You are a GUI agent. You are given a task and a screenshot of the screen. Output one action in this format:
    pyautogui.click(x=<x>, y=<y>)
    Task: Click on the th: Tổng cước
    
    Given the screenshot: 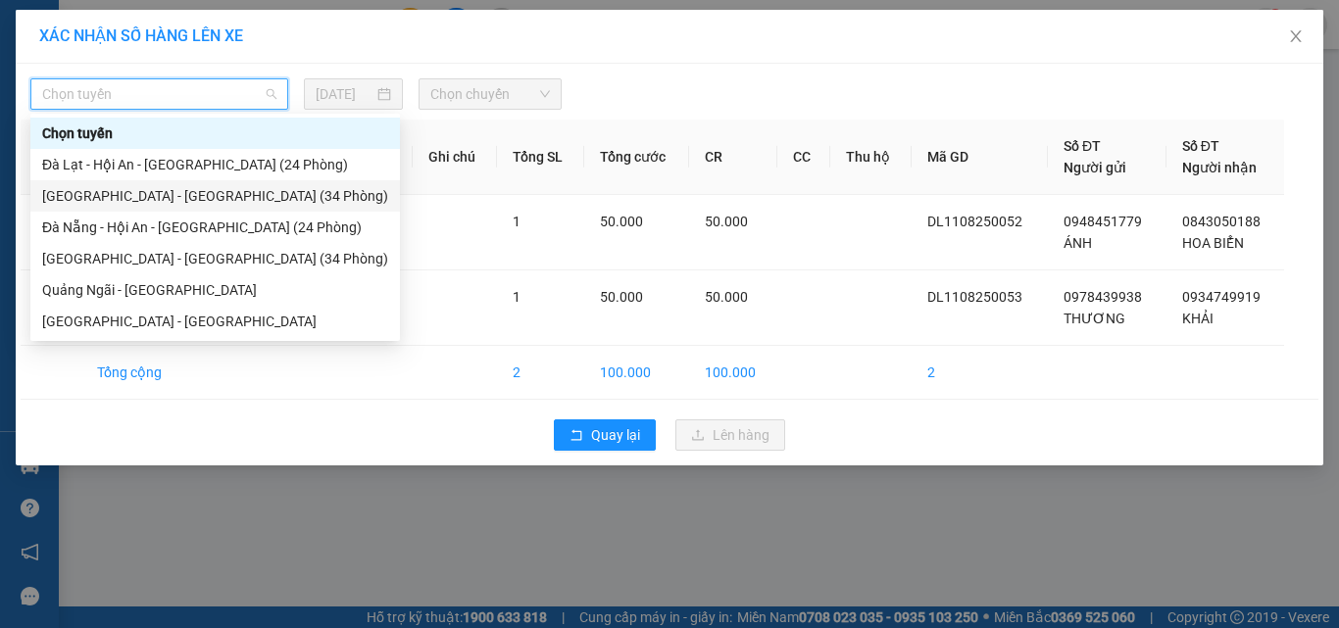 What is the action you would take?
    pyautogui.click(x=636, y=157)
    